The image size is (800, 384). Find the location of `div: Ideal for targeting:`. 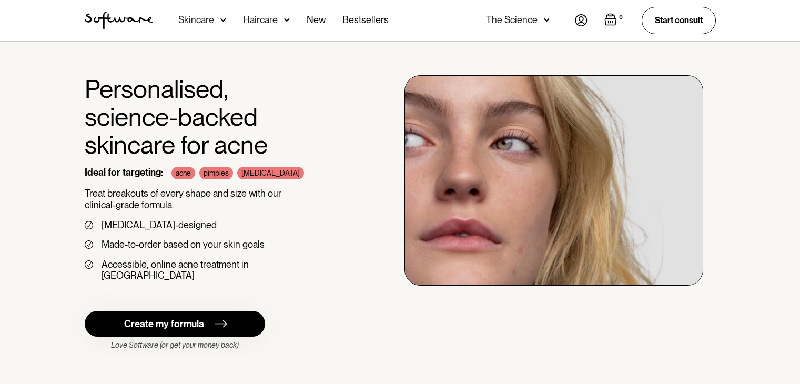

div: Ideal for targeting: is located at coordinates (124, 173).